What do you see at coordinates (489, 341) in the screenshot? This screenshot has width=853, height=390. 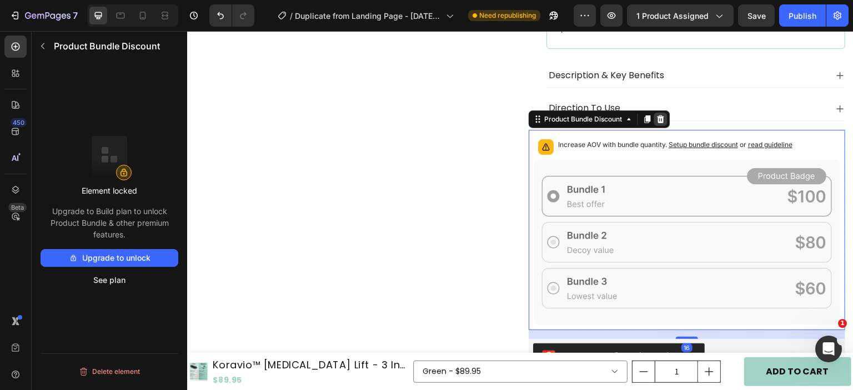 I see `input: quantity` at bounding box center [489, 341].